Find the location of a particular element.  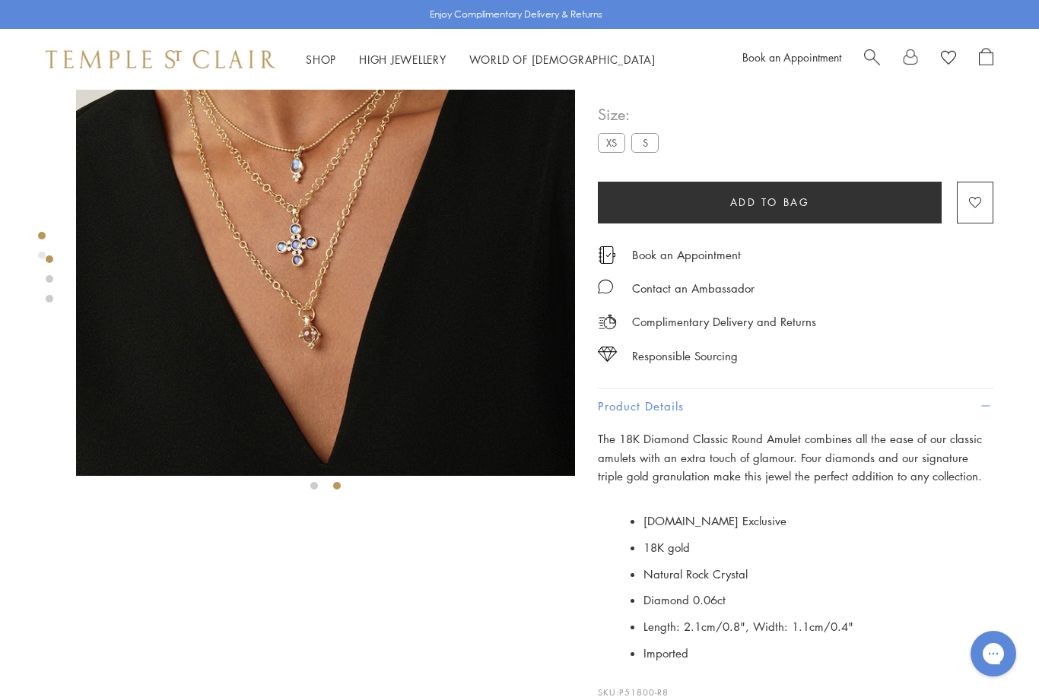

a: View Wishlist is located at coordinates (948, 59).